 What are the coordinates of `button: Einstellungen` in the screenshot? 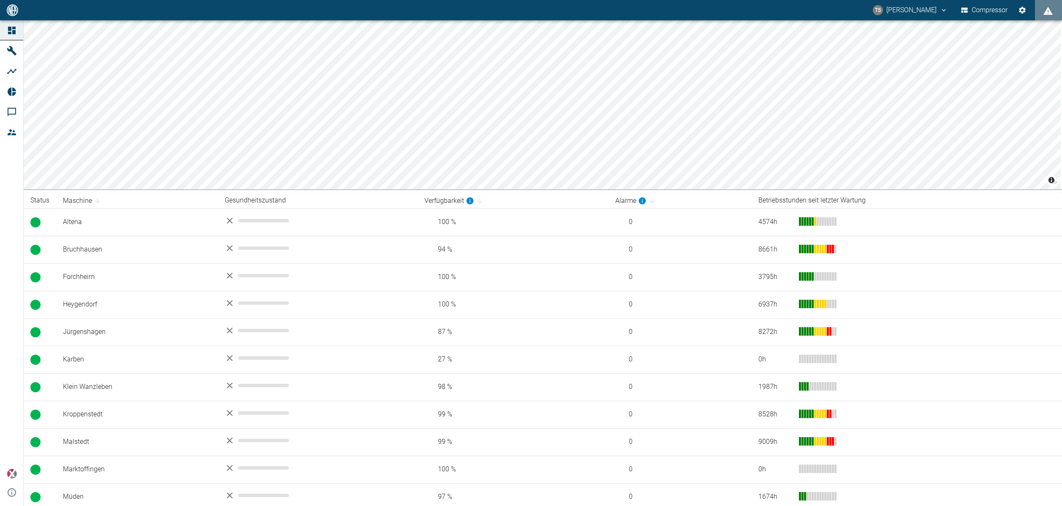 It's located at (1023, 10).